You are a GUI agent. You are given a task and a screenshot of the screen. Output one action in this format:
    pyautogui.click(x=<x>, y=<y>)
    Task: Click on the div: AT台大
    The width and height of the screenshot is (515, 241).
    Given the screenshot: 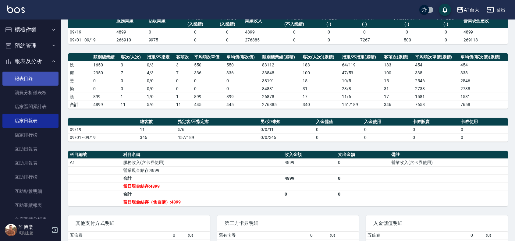 What is the action you would take?
    pyautogui.click(x=472, y=10)
    